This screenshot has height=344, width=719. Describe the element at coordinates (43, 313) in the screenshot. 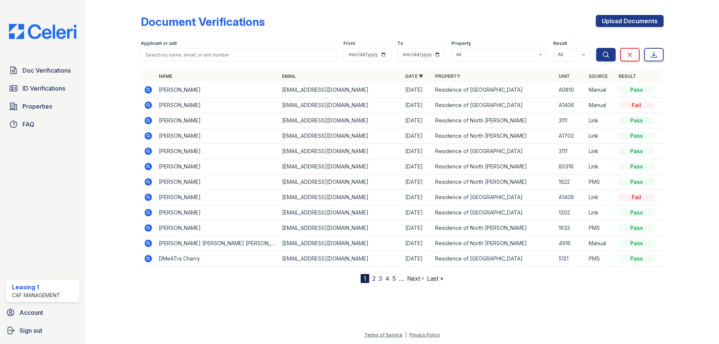

I see `a: Account` at that location.